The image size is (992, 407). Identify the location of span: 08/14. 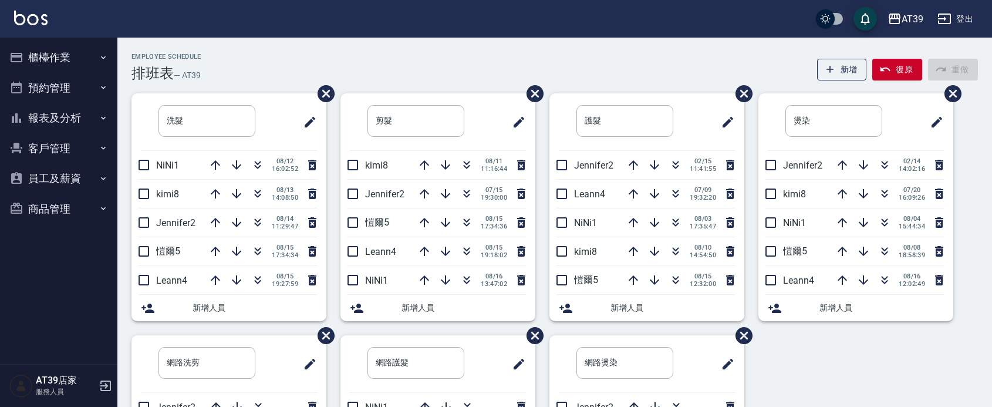
(285, 218).